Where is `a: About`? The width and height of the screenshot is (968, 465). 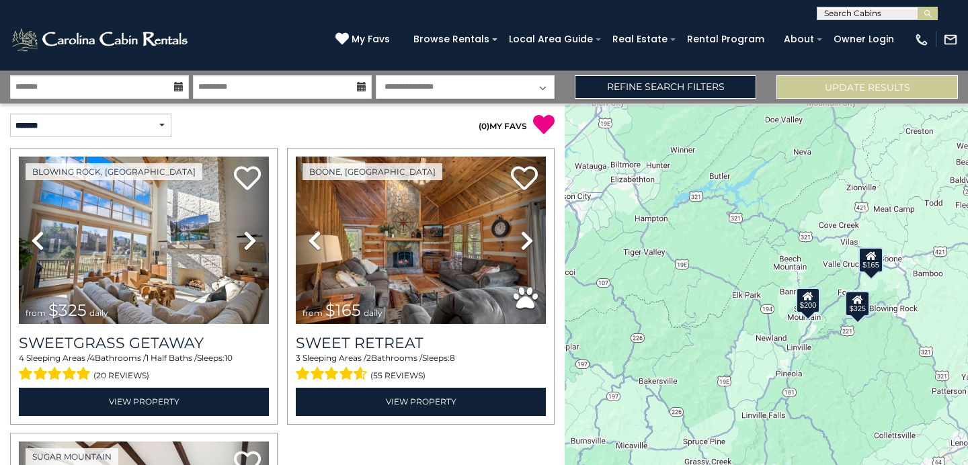
a: About is located at coordinates (799, 39).